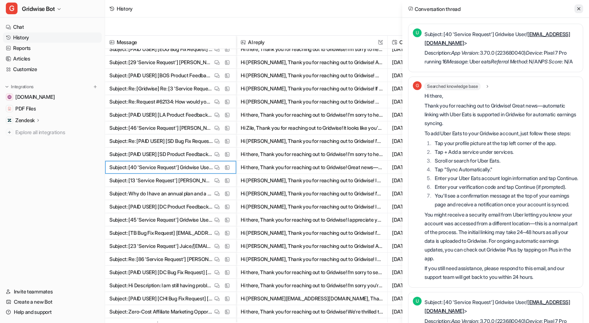  I want to click on span: Gridwise Bot, so click(38, 9).